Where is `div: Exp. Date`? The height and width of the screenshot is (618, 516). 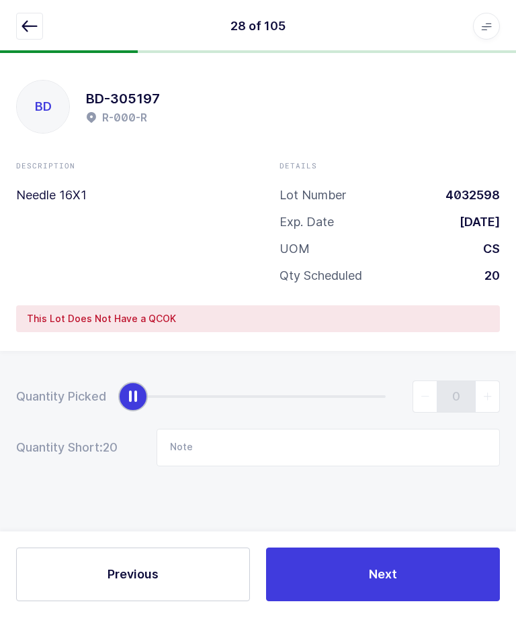
div: Exp. Date is located at coordinates (306, 223).